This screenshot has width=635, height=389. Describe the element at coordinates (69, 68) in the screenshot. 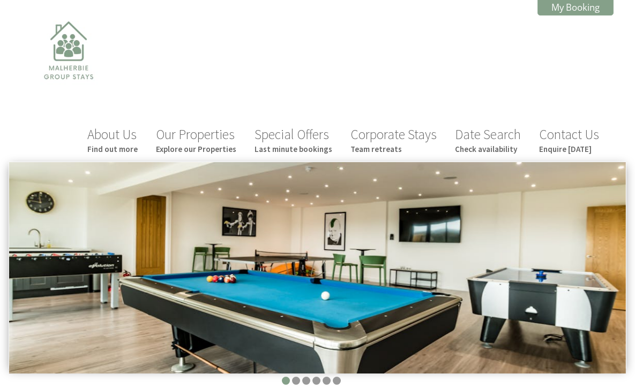

I see `img: Malherbie Group Stays` at that location.